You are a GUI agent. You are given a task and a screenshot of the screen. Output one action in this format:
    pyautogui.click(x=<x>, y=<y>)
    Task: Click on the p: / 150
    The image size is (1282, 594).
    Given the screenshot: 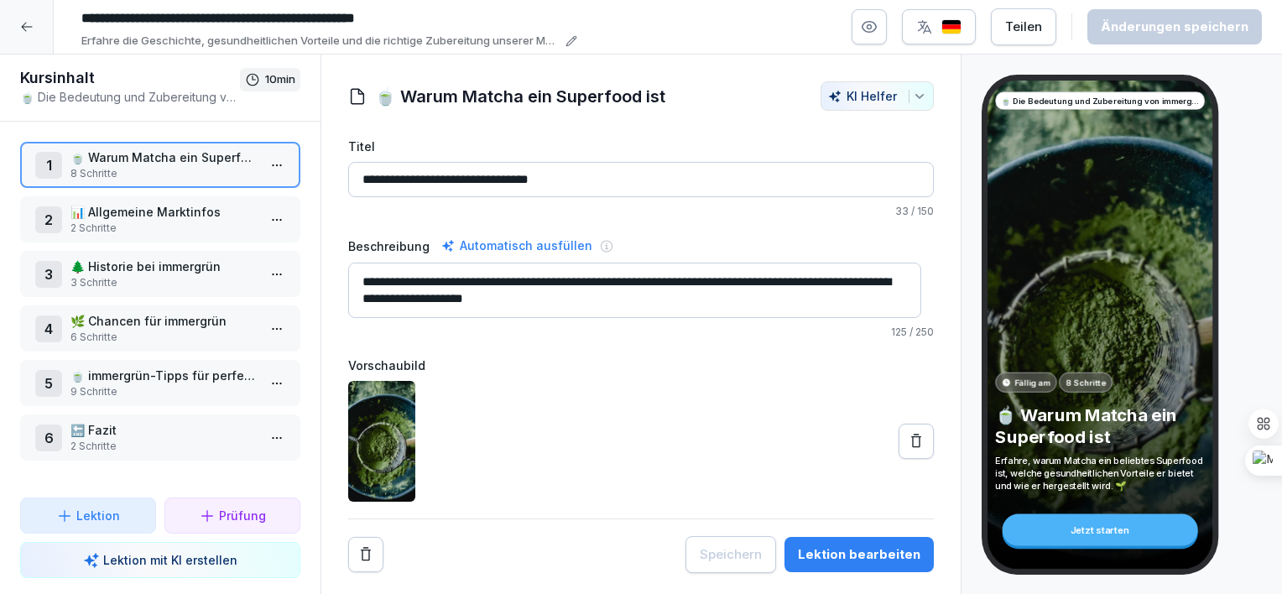 What is the action you would take?
    pyautogui.click(x=641, y=211)
    